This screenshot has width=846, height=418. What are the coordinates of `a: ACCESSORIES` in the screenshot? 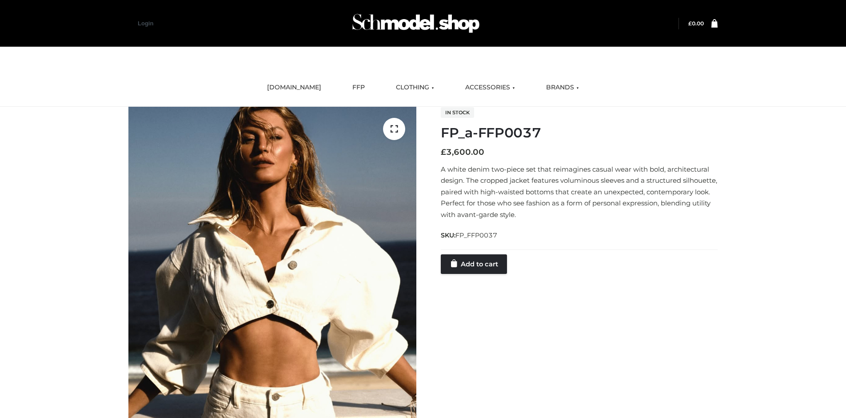 It's located at (490, 88).